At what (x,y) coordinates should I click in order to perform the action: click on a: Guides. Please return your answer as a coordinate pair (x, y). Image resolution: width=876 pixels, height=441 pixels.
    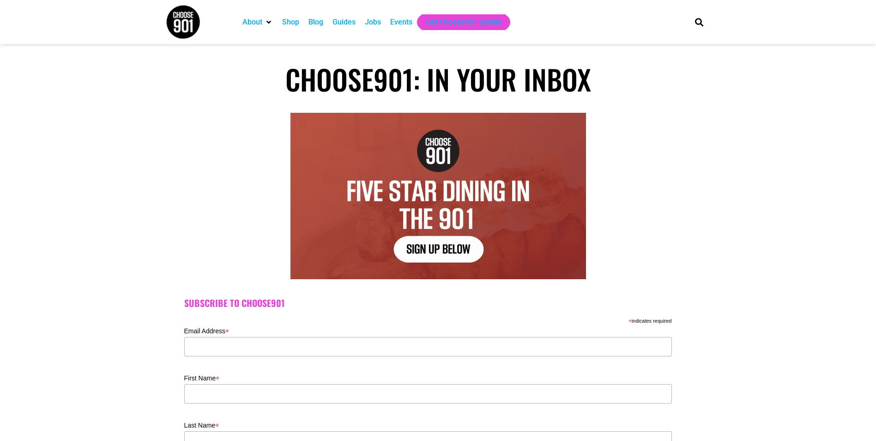
    Looking at the image, I should click on (344, 22).